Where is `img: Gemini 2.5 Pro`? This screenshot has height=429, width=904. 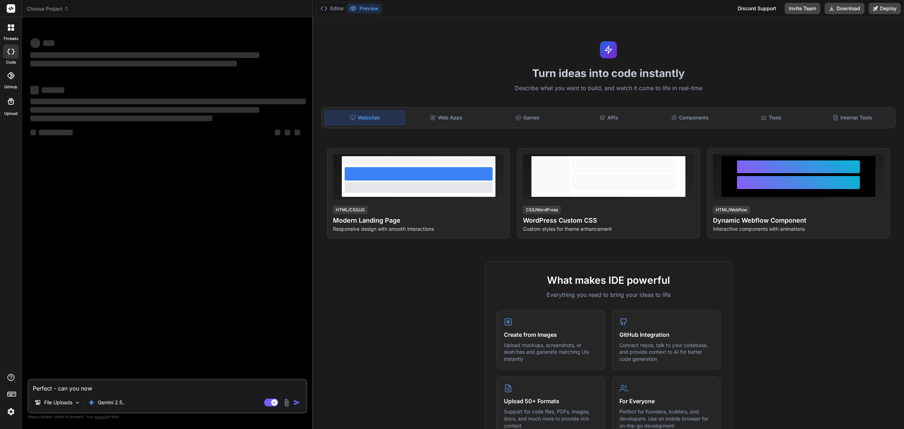 img: Gemini 2.5 Pro is located at coordinates (91, 402).